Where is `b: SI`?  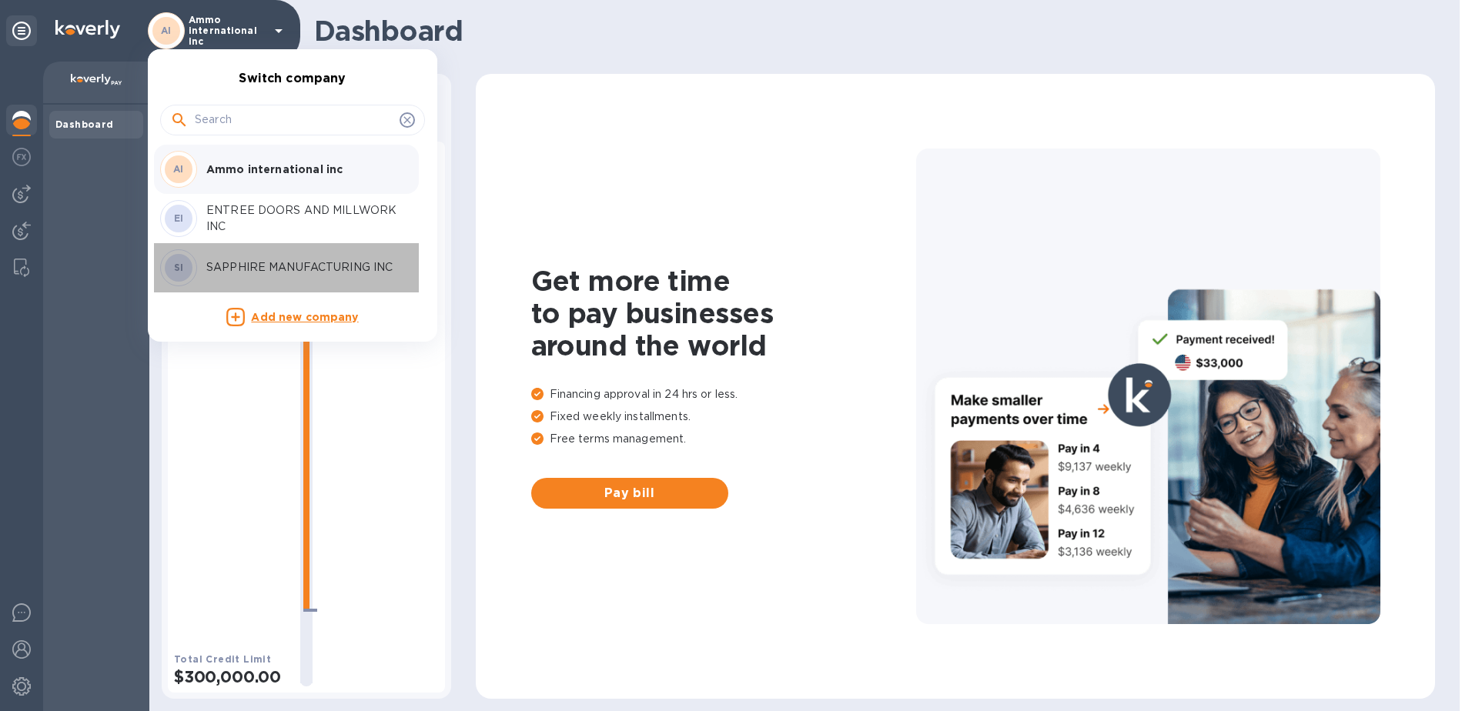 b: SI is located at coordinates (179, 267).